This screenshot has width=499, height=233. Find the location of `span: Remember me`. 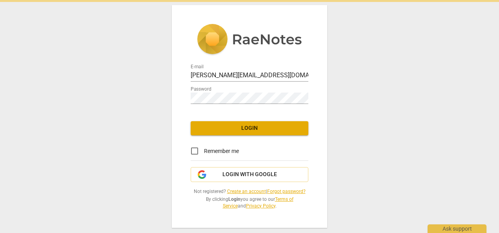

span: Remember me is located at coordinates (221, 151).